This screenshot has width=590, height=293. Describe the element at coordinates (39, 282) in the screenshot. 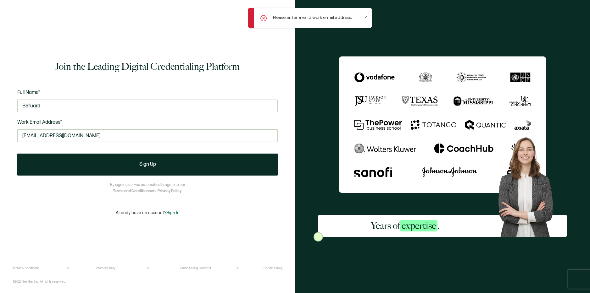

I see `p: ©2025 Sertifier Inc.. All rights reserved.` at that location.